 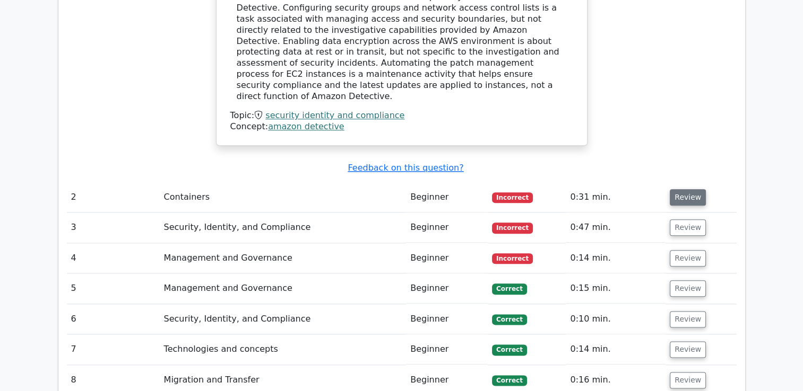 What do you see at coordinates (306, 126) in the screenshot?
I see `a: amazon detective` at bounding box center [306, 126].